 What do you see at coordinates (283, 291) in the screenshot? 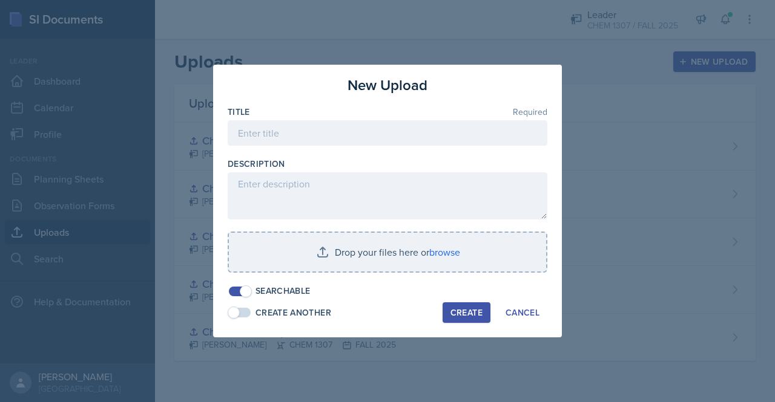
I see `div: Searchable` at bounding box center [283, 291].